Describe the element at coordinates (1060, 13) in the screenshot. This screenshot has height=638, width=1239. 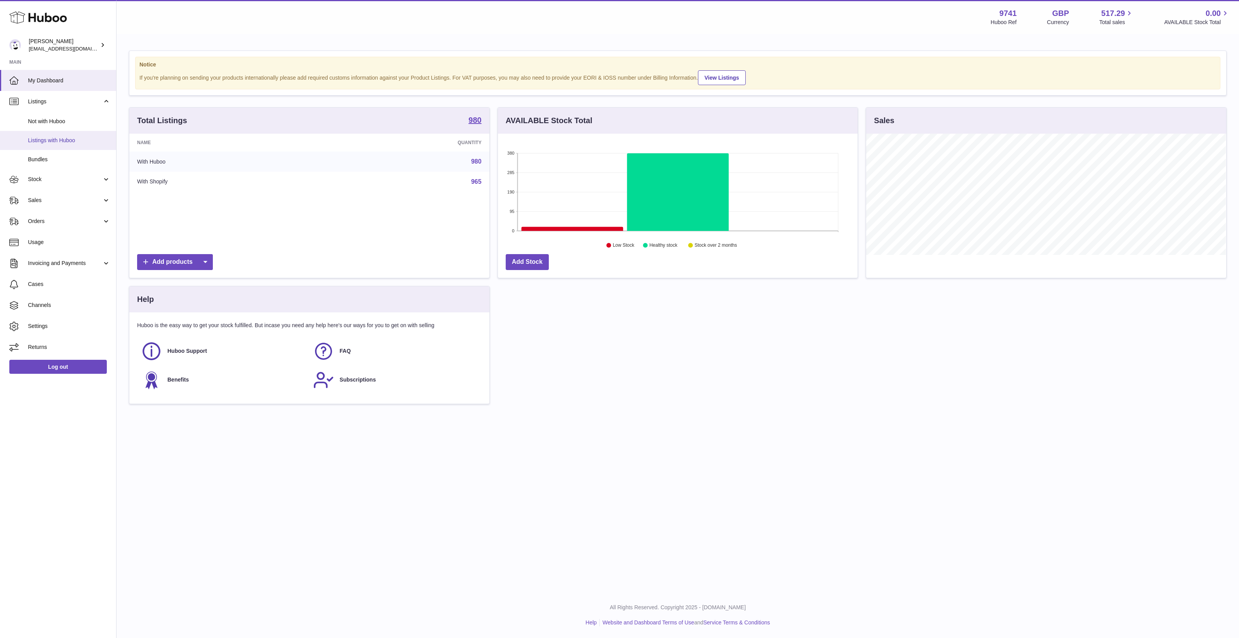
I see `strong: GBP` at that location.